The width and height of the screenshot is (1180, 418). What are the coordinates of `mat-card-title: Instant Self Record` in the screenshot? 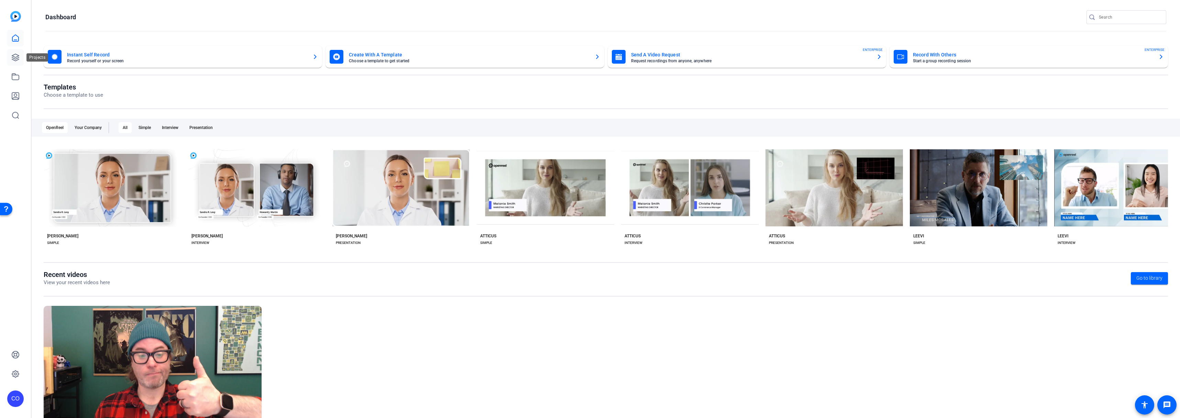 It's located at (187, 55).